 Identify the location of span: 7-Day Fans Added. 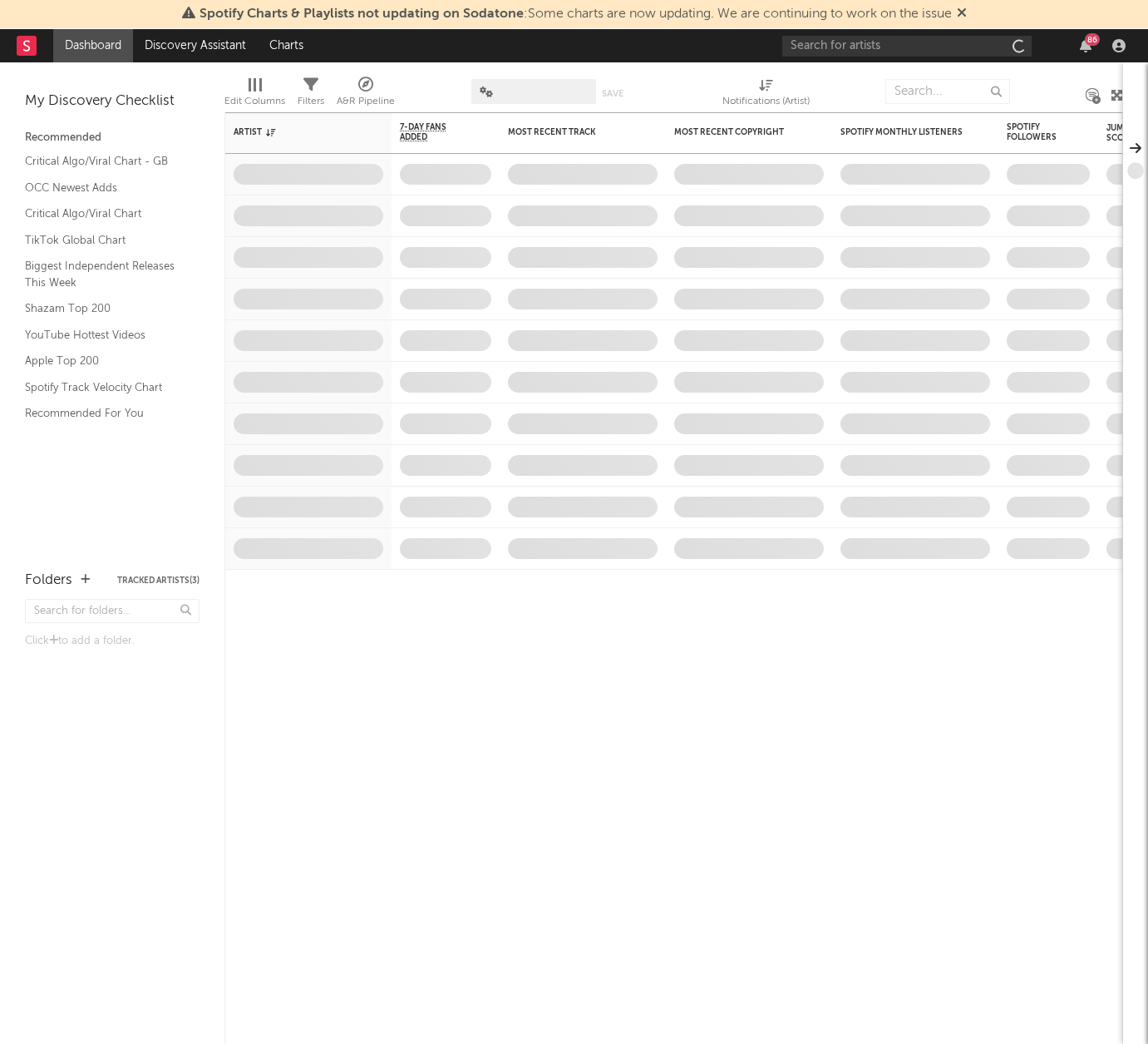
(433, 132).